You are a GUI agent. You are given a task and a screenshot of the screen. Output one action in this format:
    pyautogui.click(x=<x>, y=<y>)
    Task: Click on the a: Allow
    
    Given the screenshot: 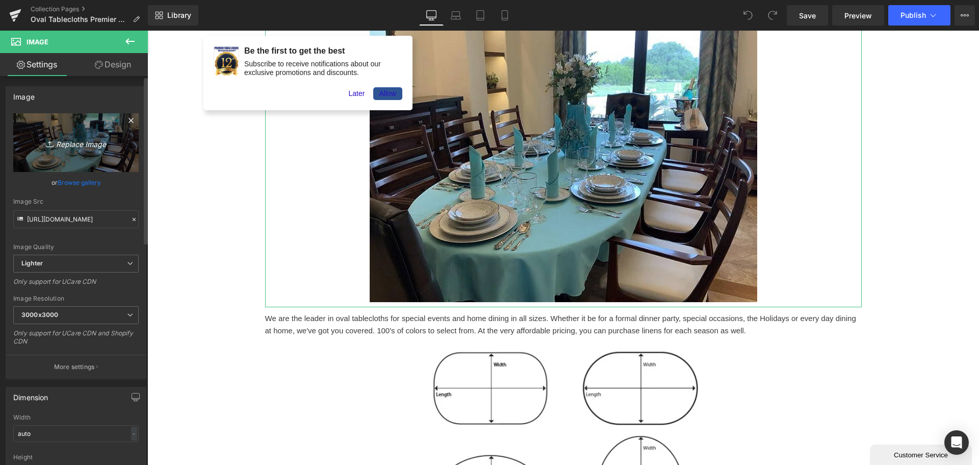 What is the action you would take?
    pyautogui.click(x=240, y=63)
    